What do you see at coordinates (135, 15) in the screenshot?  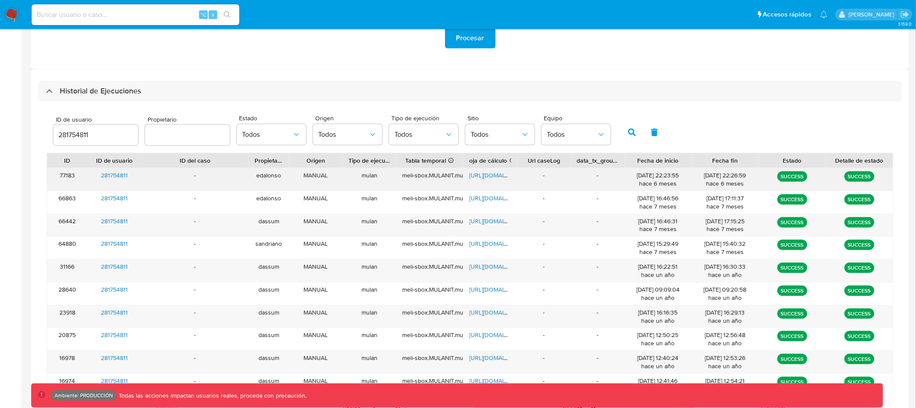 I see `input: Buscar usuario o caso...` at bounding box center [135, 15].